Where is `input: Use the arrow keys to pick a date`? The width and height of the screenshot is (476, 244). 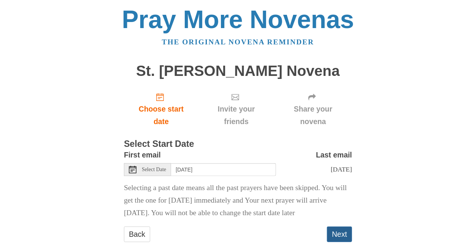 input: Use the arrow keys to pick a date is located at coordinates (223, 170).